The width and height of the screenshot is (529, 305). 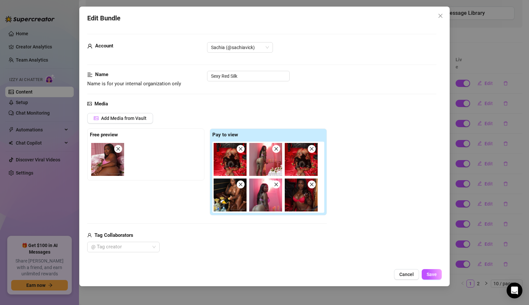 I want to click on input: Enter a name, so click(x=248, y=76).